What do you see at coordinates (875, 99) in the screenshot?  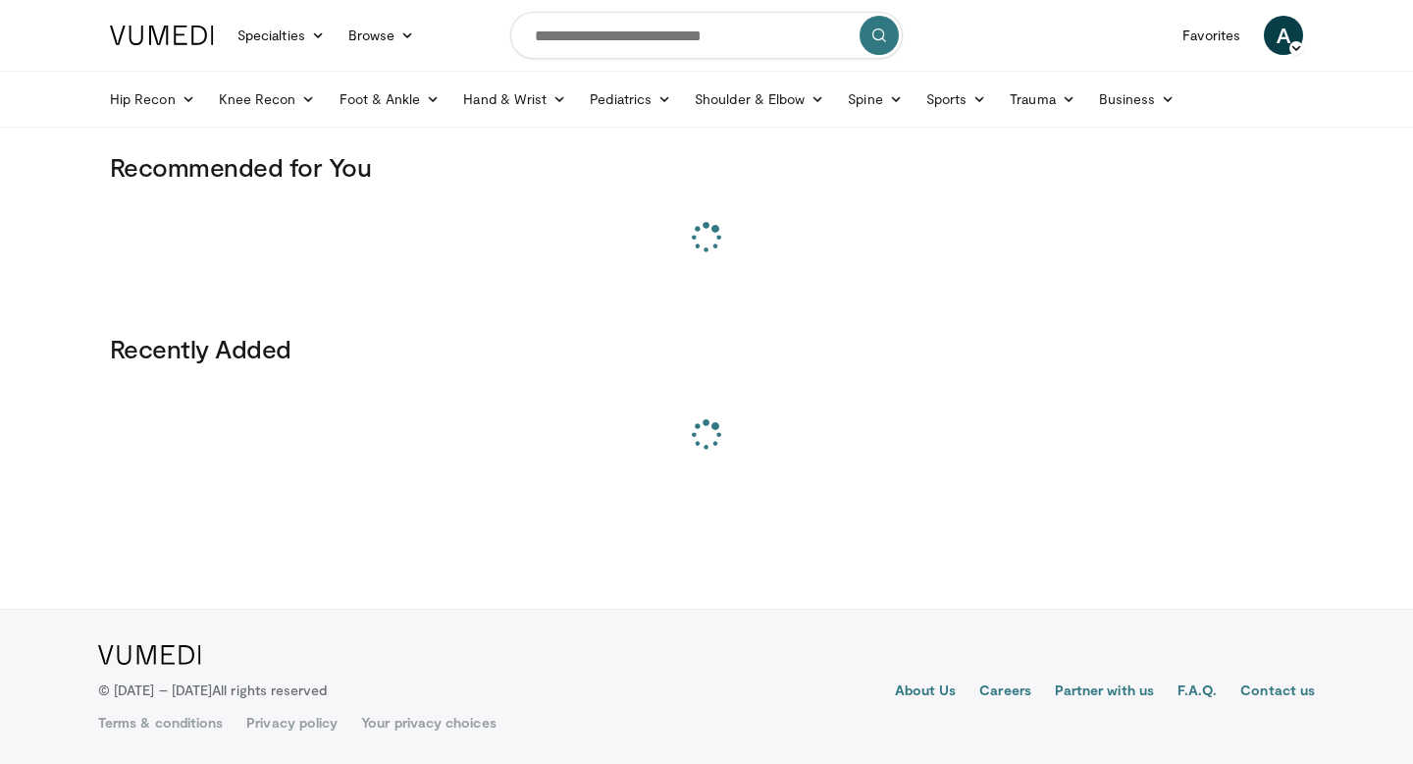 I see `a: Spine` at bounding box center [875, 99].